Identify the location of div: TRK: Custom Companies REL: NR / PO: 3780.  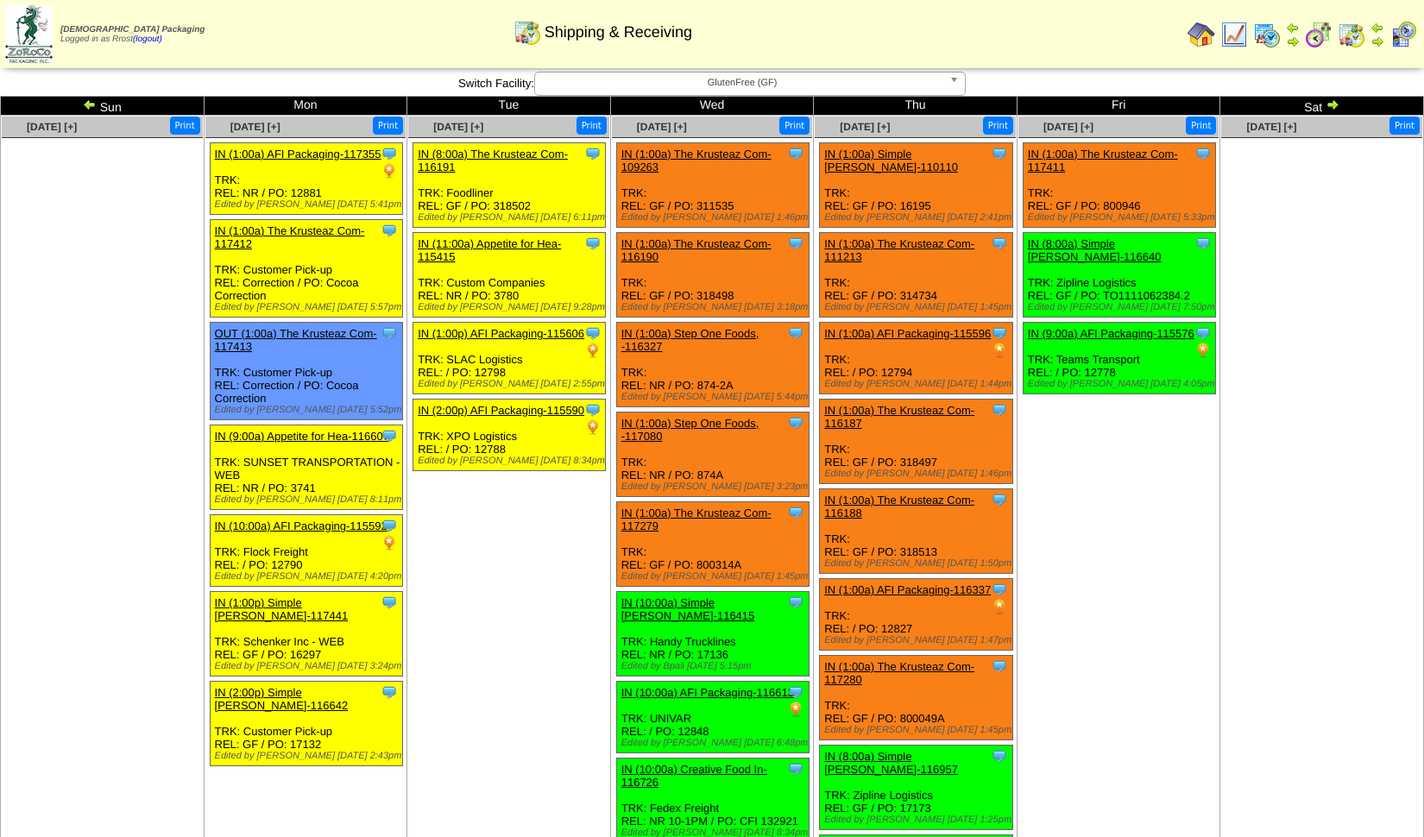
(509, 275).